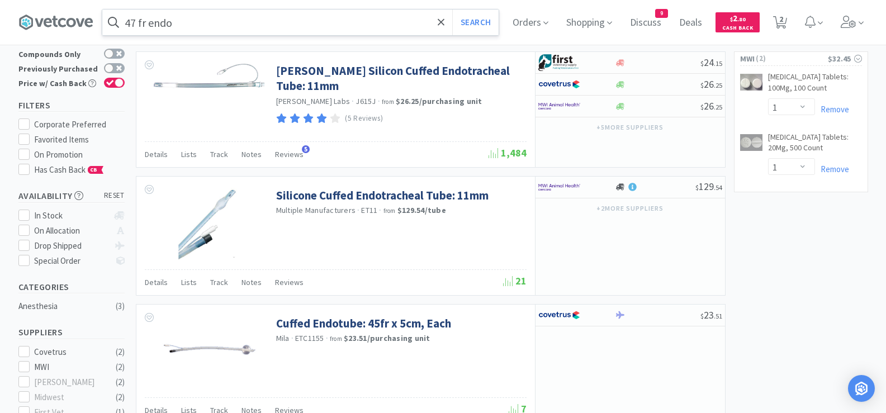 This screenshot has width=886, height=413. What do you see at coordinates (711, 315) in the screenshot?
I see `span: 23` at bounding box center [711, 315].